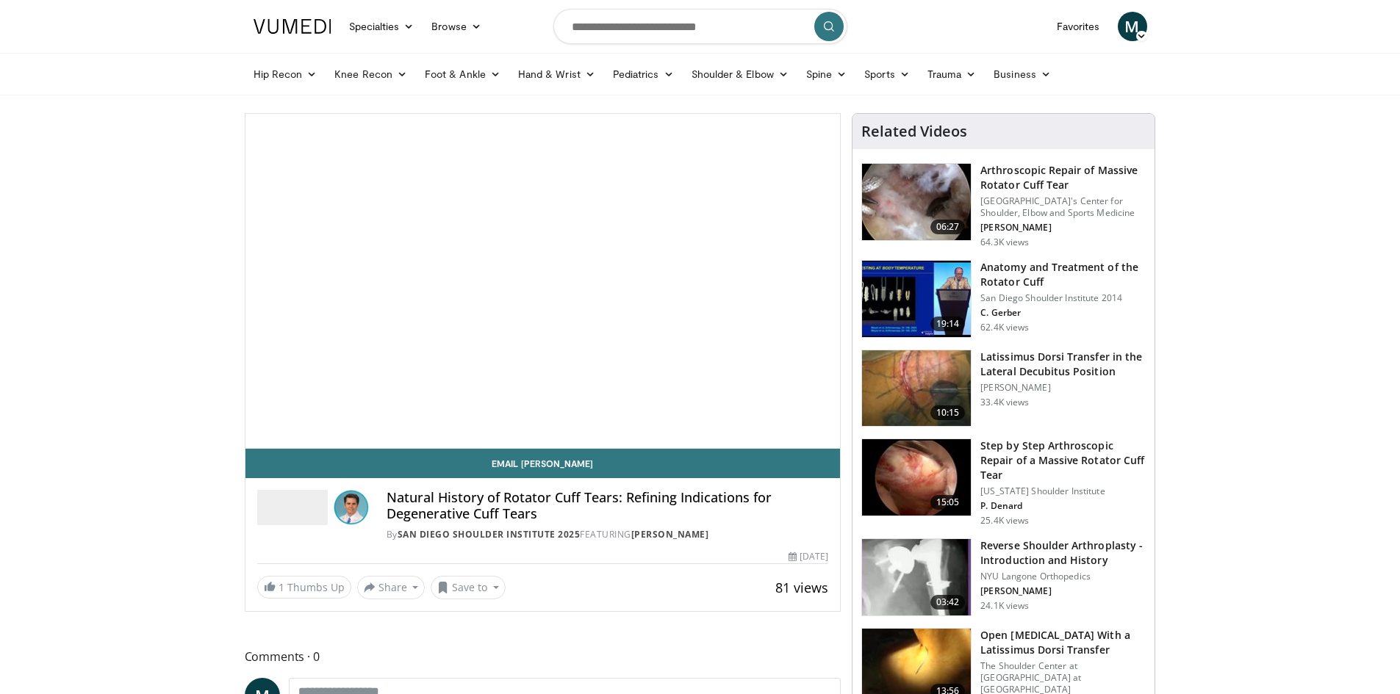 This screenshot has width=1400, height=694. What do you see at coordinates (608, 535) in the screenshot?
I see `div: By FEATURING` at bounding box center [608, 535].